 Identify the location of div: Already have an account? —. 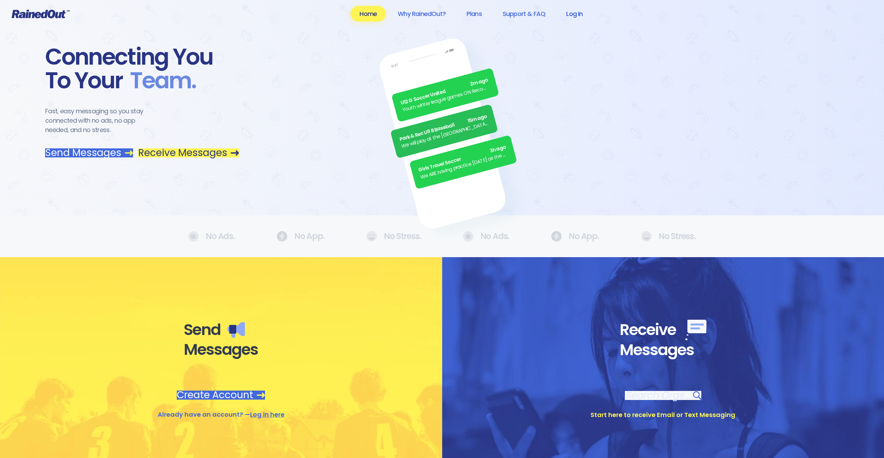
(221, 414).